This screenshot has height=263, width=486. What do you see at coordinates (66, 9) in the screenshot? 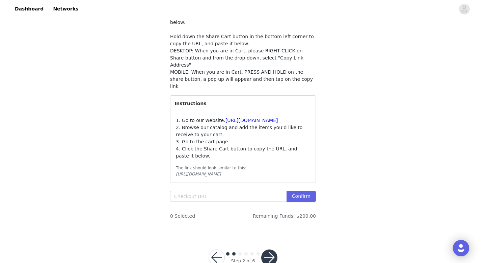
I see `a: Networks` at bounding box center [66, 9].